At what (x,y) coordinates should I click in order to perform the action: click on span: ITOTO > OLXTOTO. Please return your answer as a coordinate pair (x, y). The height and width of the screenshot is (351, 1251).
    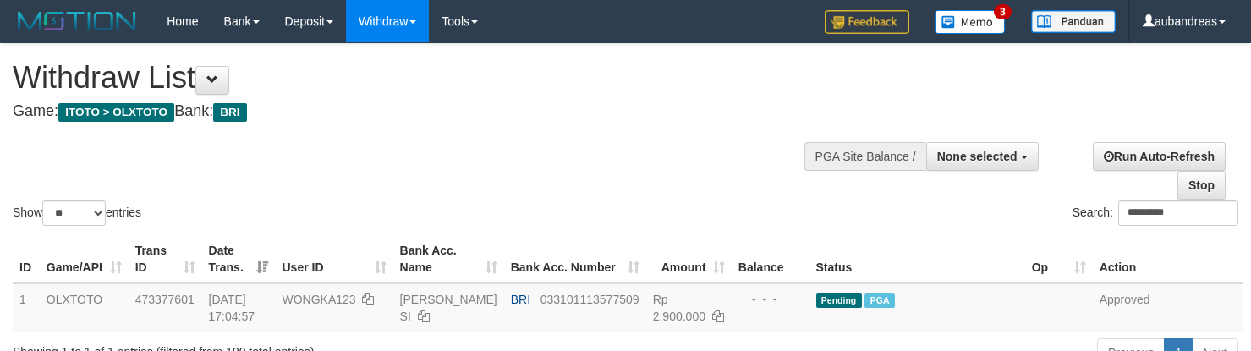
    Looking at the image, I should click on (116, 112).